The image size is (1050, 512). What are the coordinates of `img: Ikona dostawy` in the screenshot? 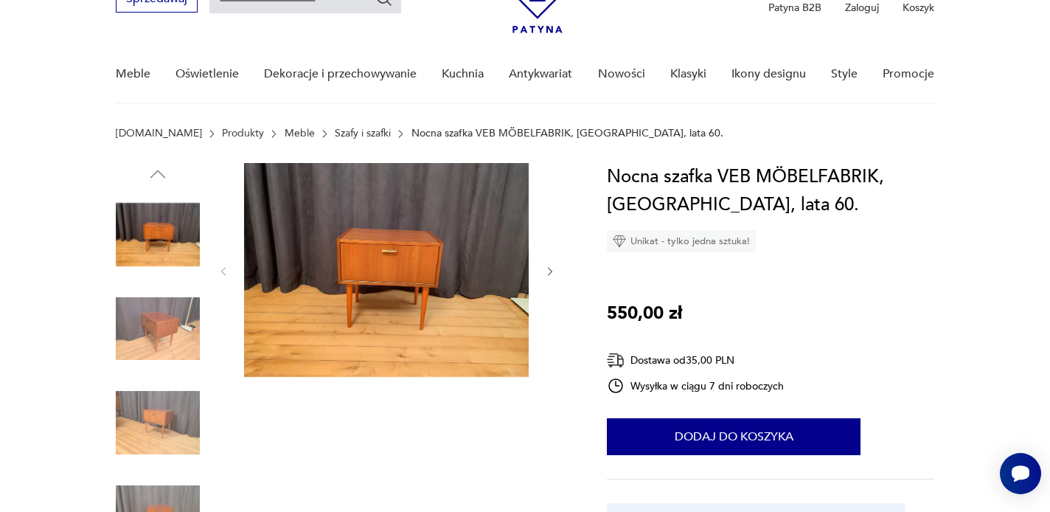 It's located at (615, 360).